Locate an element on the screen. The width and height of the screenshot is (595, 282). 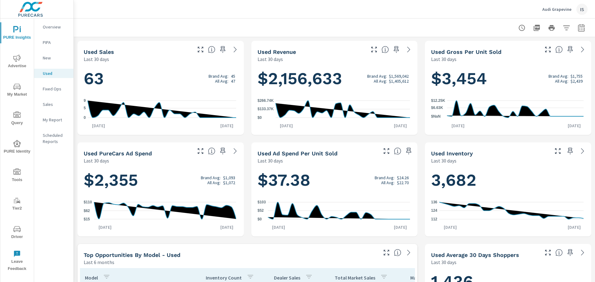
span: Tools is located at coordinates (17, 176).